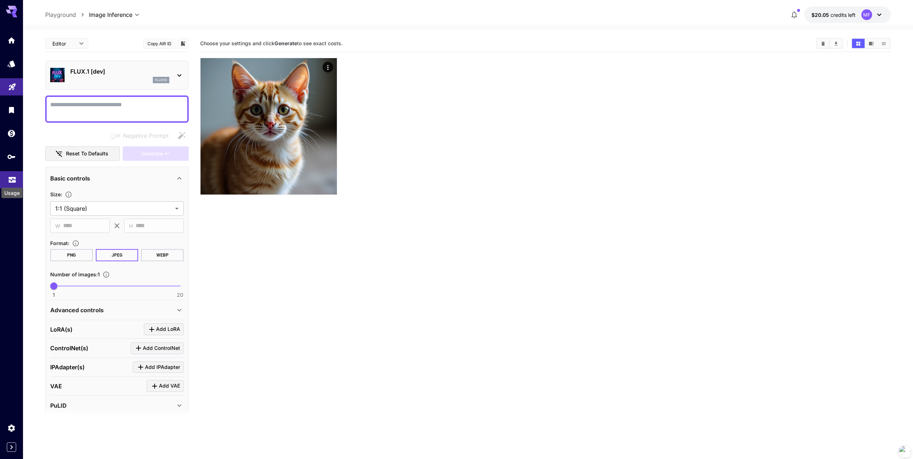 The image size is (913, 459). What do you see at coordinates (60, 243) in the screenshot?
I see `span: Format :` at bounding box center [60, 243].